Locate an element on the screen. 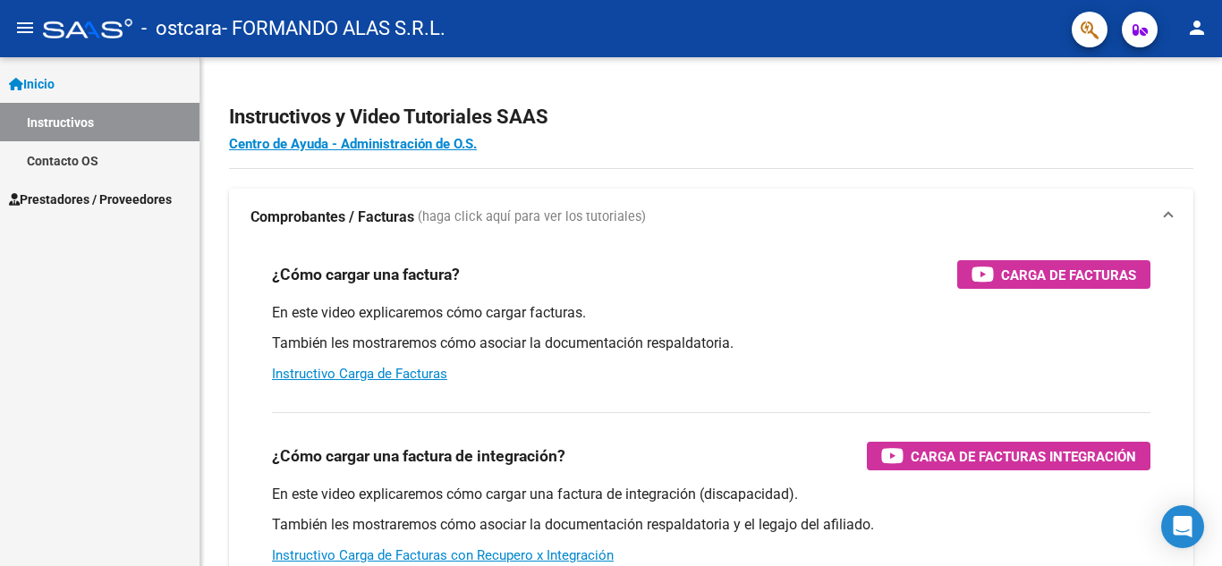 The height and width of the screenshot is (566, 1222). button: Carga de Facturas is located at coordinates (1054, 275).